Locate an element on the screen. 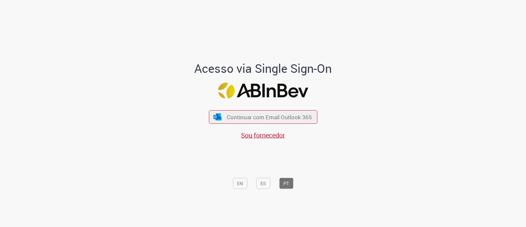 The height and width of the screenshot is (227, 526). img: ícone Azure/Microsoft 360 is located at coordinates (218, 116).